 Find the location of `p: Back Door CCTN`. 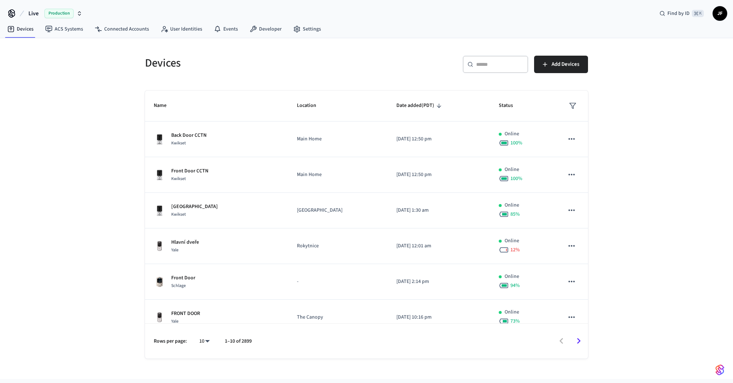

p: Back Door CCTN is located at coordinates (189, 135).